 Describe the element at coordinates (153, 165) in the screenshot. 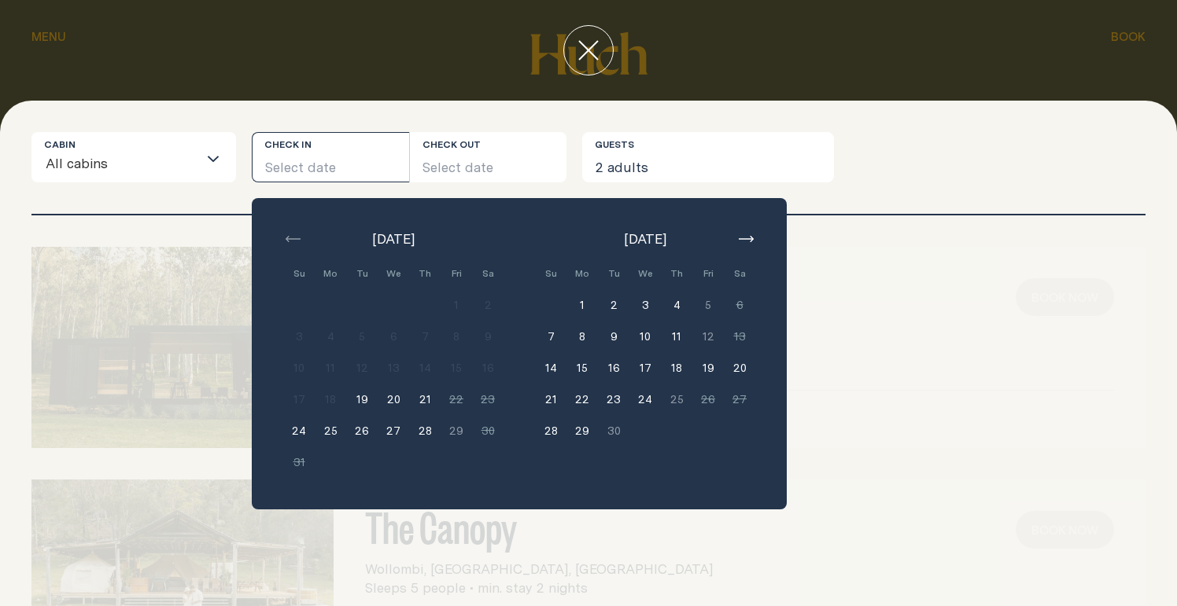

I see `input: Search for option` at that location.